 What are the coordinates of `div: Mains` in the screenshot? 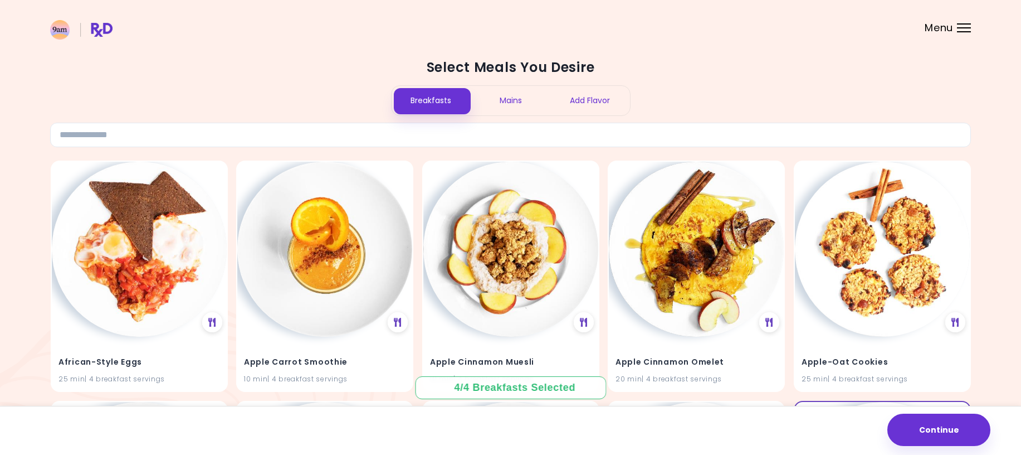 It's located at (510, 100).